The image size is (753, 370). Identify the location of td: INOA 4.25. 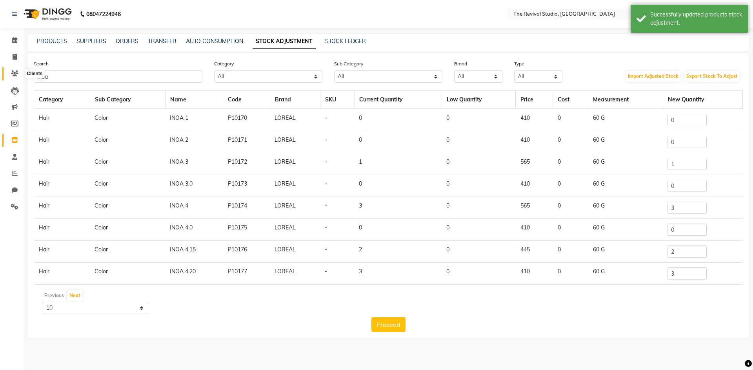
(194, 296).